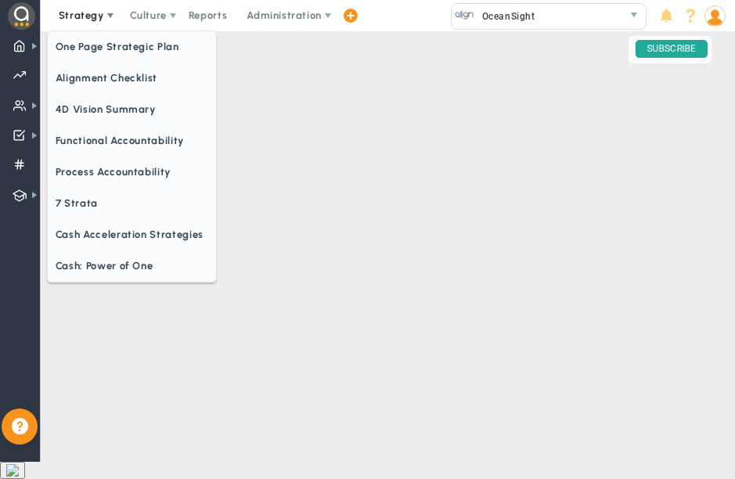 The image size is (735, 479). I want to click on span: Strategy, so click(81, 15).